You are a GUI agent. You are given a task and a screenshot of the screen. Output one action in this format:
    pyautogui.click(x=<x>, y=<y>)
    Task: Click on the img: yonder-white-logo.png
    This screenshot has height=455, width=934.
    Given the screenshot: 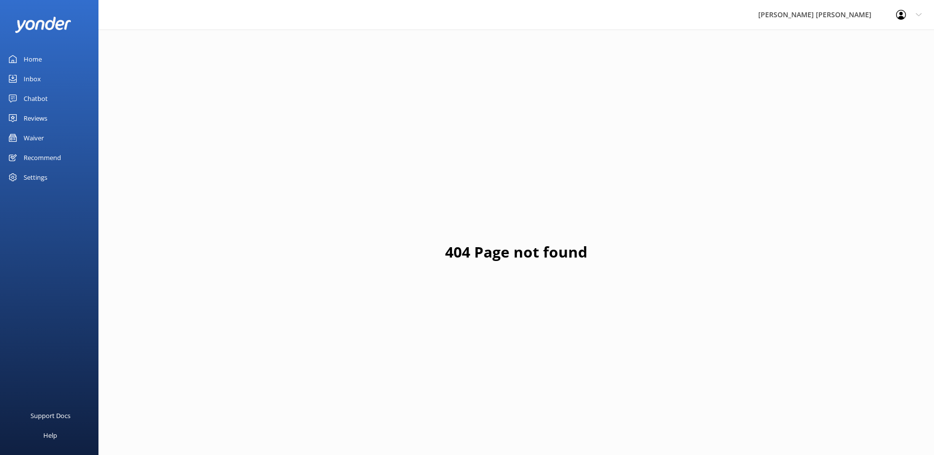 What is the action you would take?
    pyautogui.click(x=43, y=25)
    